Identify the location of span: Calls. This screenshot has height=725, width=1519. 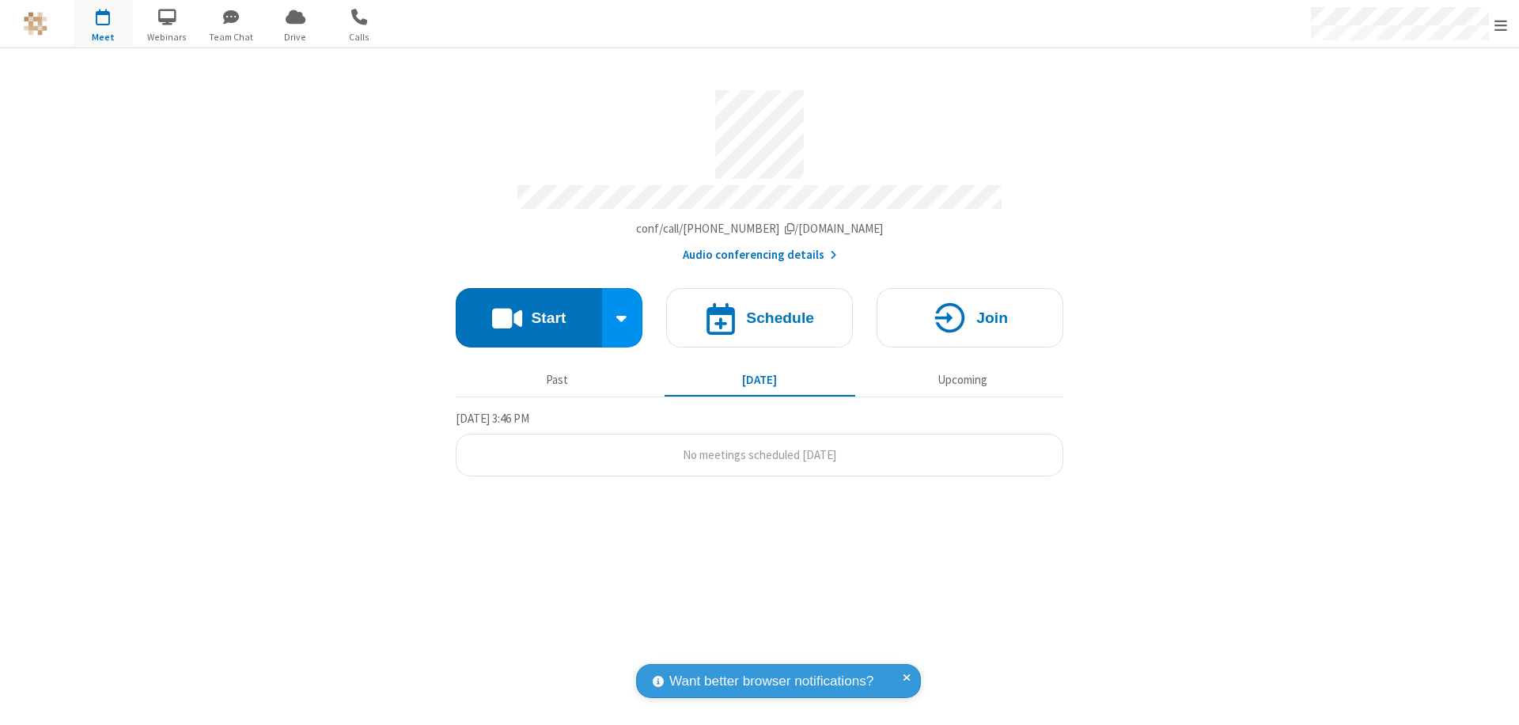
(359, 37).